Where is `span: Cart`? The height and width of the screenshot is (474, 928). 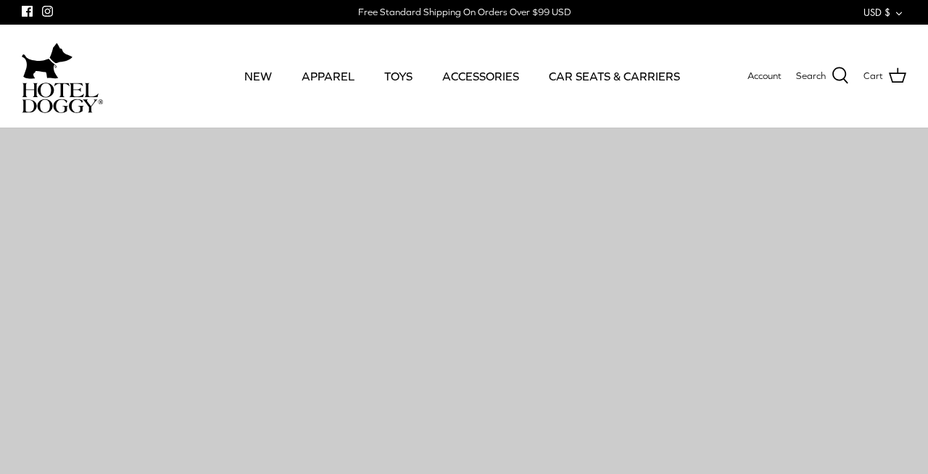 span: Cart is located at coordinates (873, 76).